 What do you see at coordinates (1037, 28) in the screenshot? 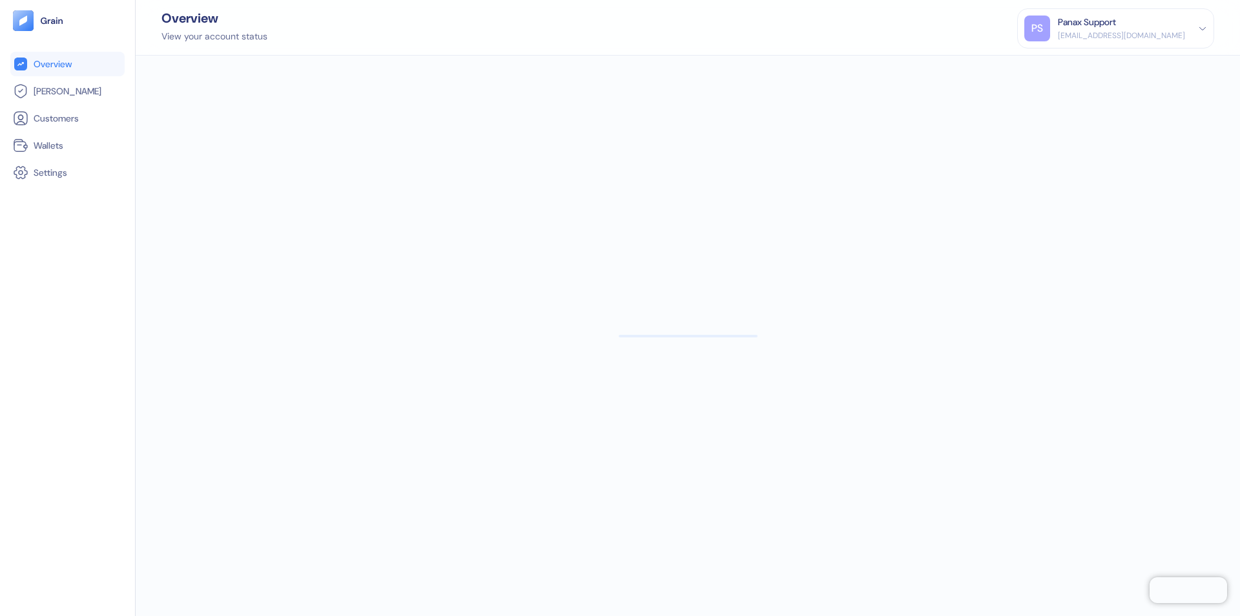
I see `div: PS` at bounding box center [1037, 28].